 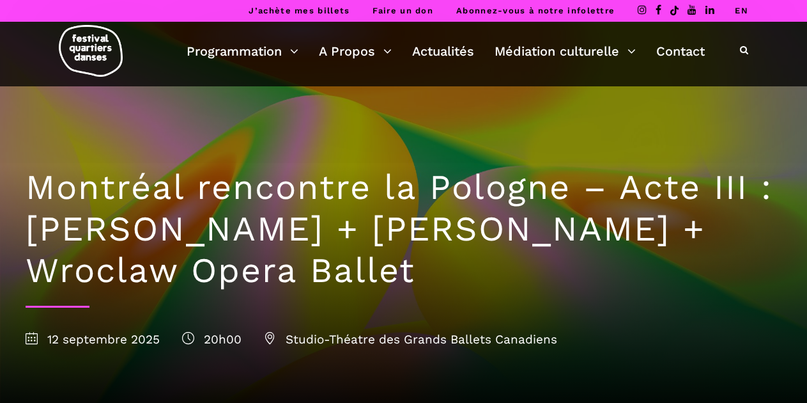 What do you see at coordinates (212, 339) in the screenshot?
I see `span: 20h00` at bounding box center [212, 339].